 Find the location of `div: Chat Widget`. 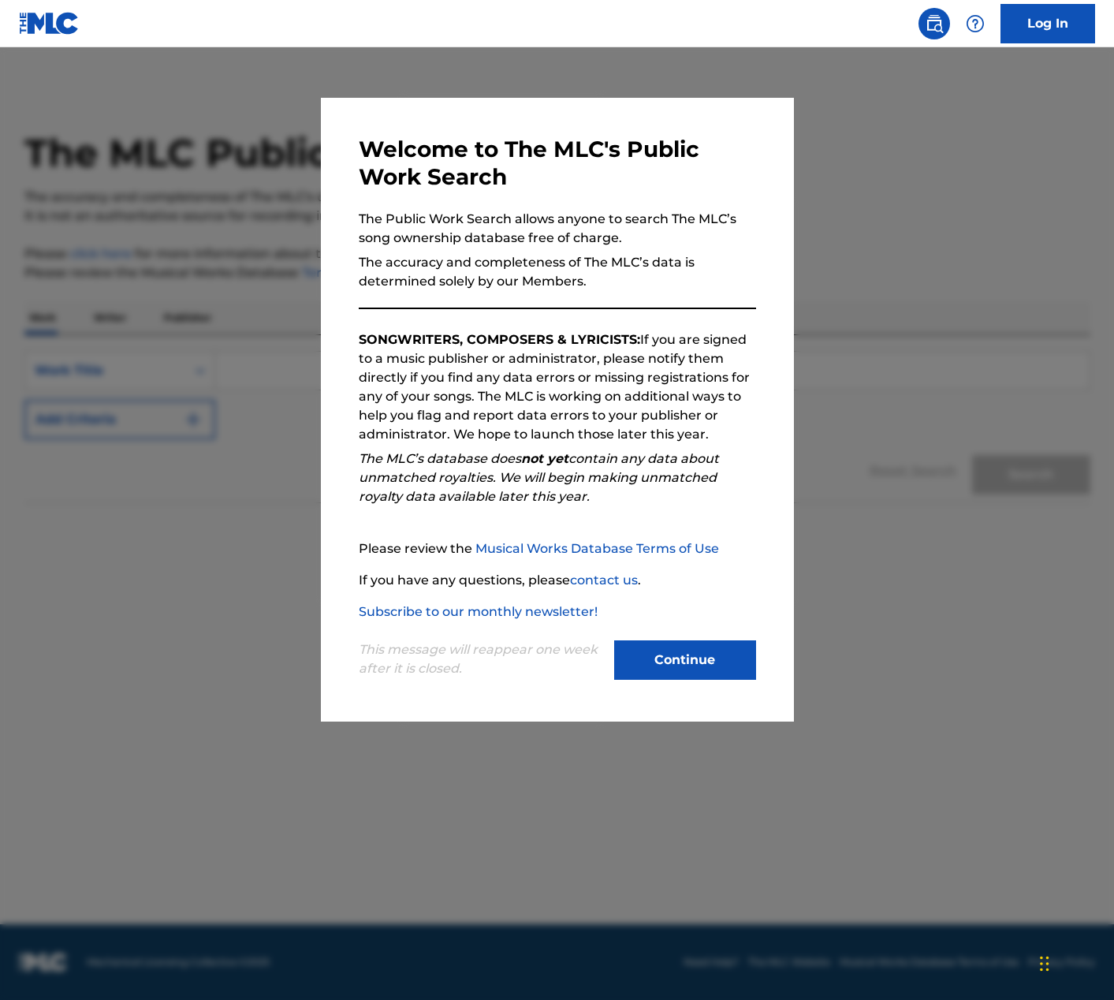

div: Chat Widget is located at coordinates (1074, 962).